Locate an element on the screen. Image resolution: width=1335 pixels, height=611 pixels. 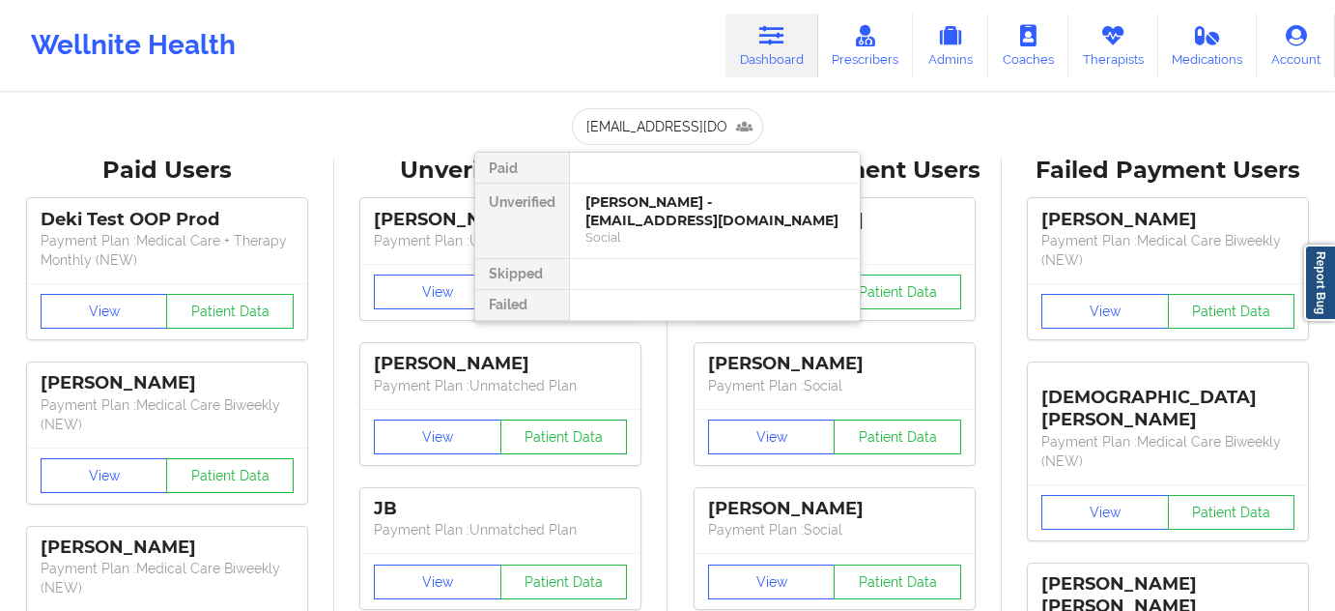
a: Dashboard is located at coordinates (772, 45).